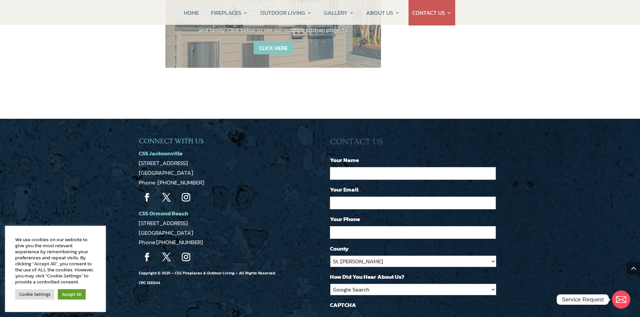 Image resolution: width=640 pixels, height=317 pixels. I want to click on a: CSS Jacksonville, so click(160, 153).